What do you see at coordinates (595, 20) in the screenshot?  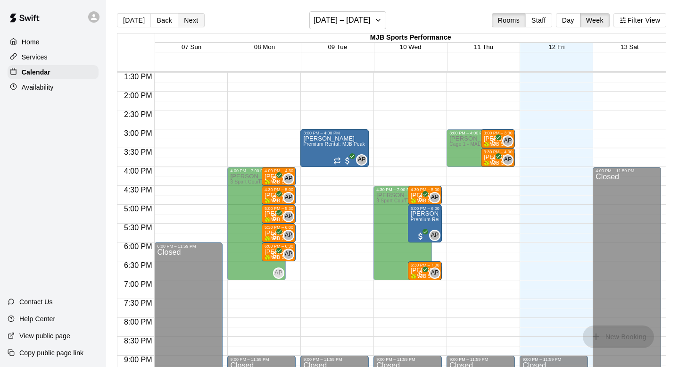 I see `button: Week` at bounding box center [595, 20].